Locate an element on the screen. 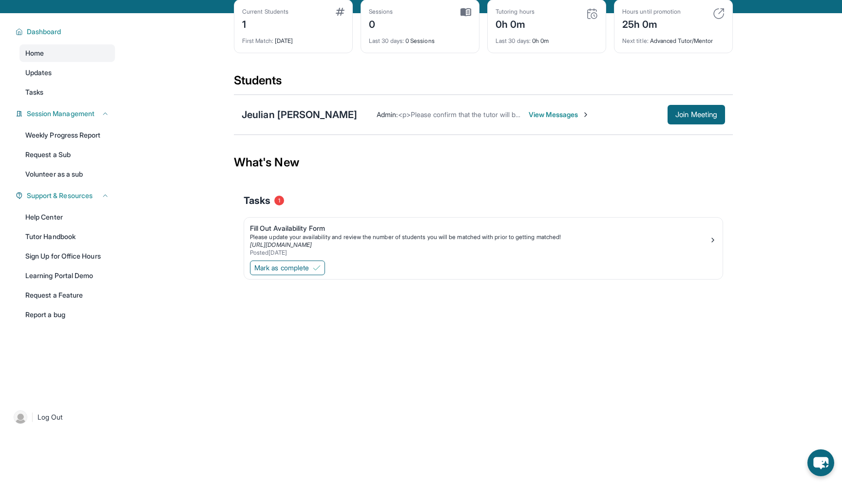 Image resolution: width=842 pixels, height=484 pixels. span: First Match : is located at coordinates (258, 40).